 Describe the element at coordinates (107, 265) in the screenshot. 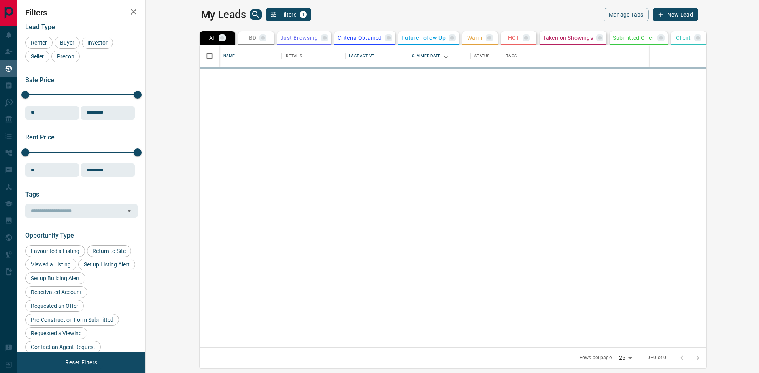

I see `span: Set up Listing Alert` at that location.